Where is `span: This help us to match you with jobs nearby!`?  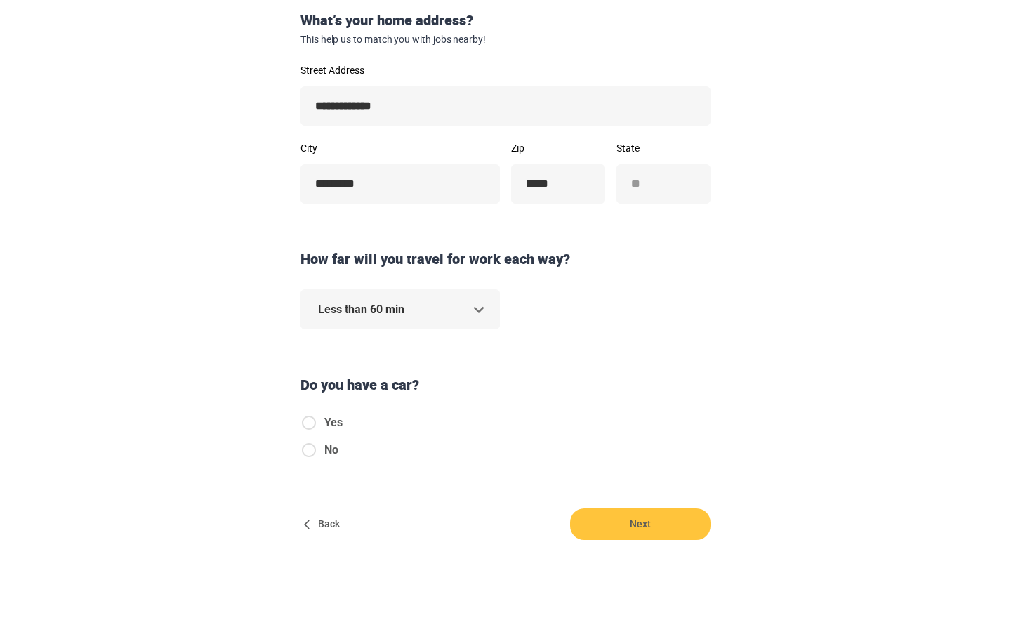
span: This help us to match you with jobs nearby! is located at coordinates (505, 39).